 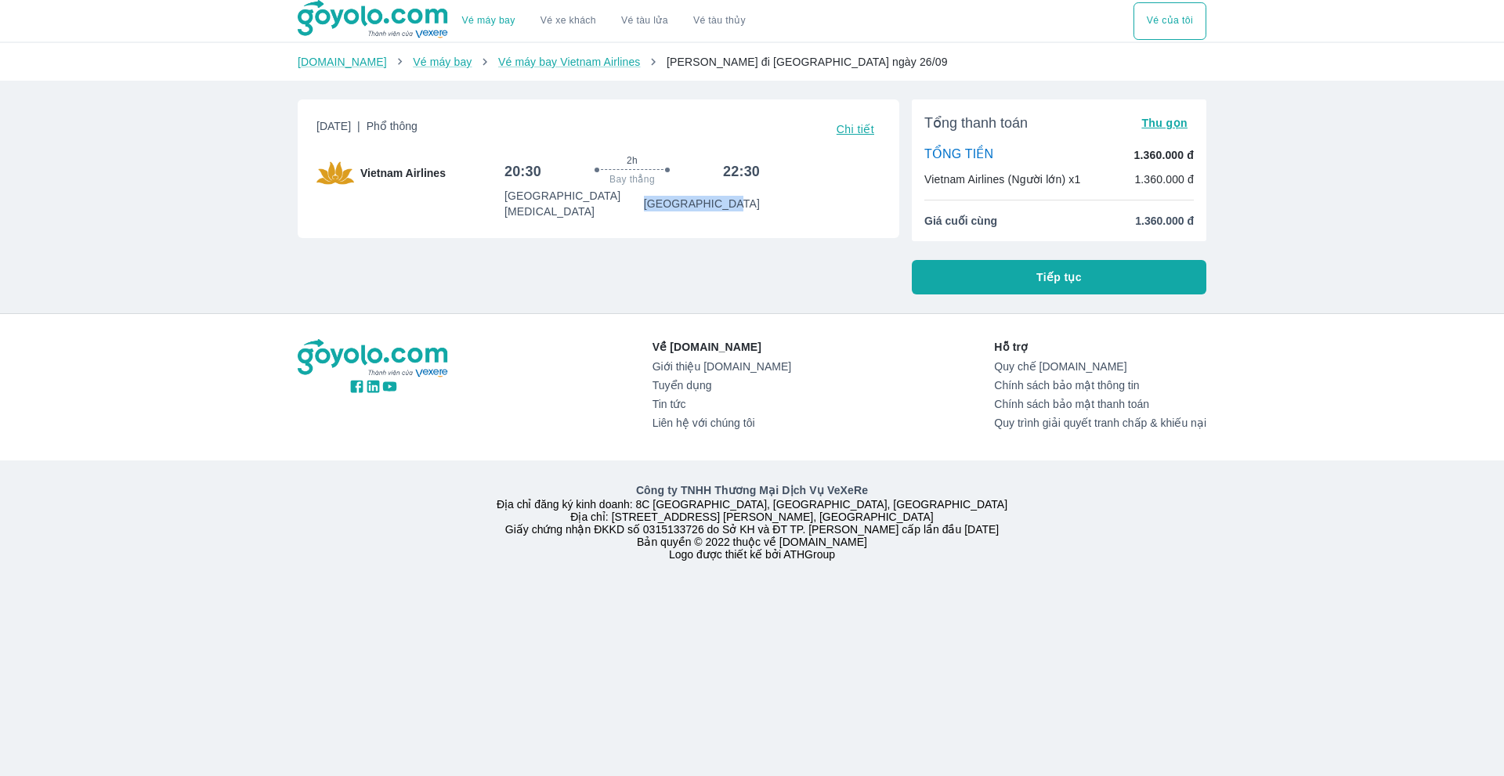 I want to click on a: Vé tàu lửa, so click(x=645, y=21).